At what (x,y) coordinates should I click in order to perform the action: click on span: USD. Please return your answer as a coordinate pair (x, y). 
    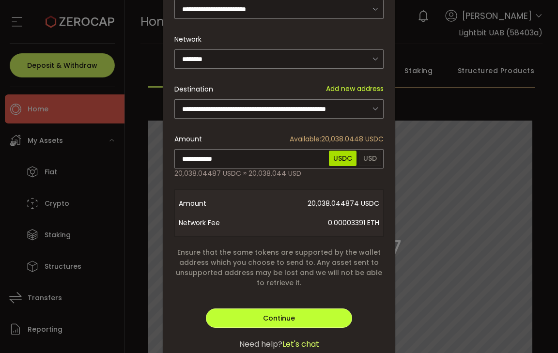
    Looking at the image, I should click on (370, 158).